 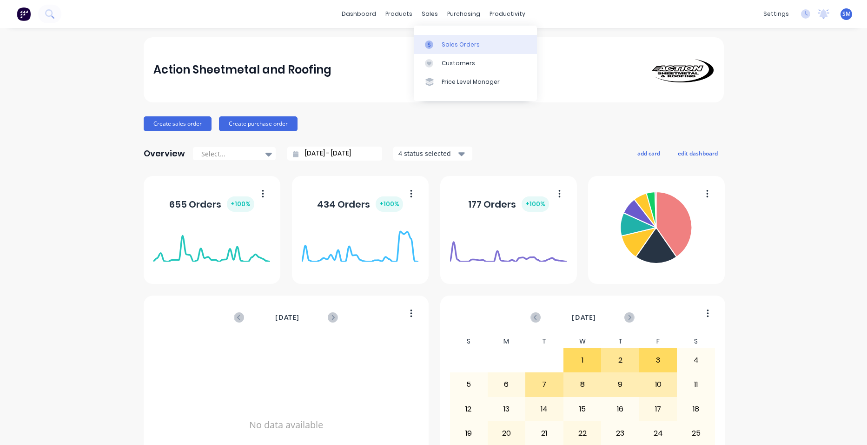 What do you see at coordinates (178, 124) in the screenshot?
I see `button: Create sales order` at bounding box center [178, 124].